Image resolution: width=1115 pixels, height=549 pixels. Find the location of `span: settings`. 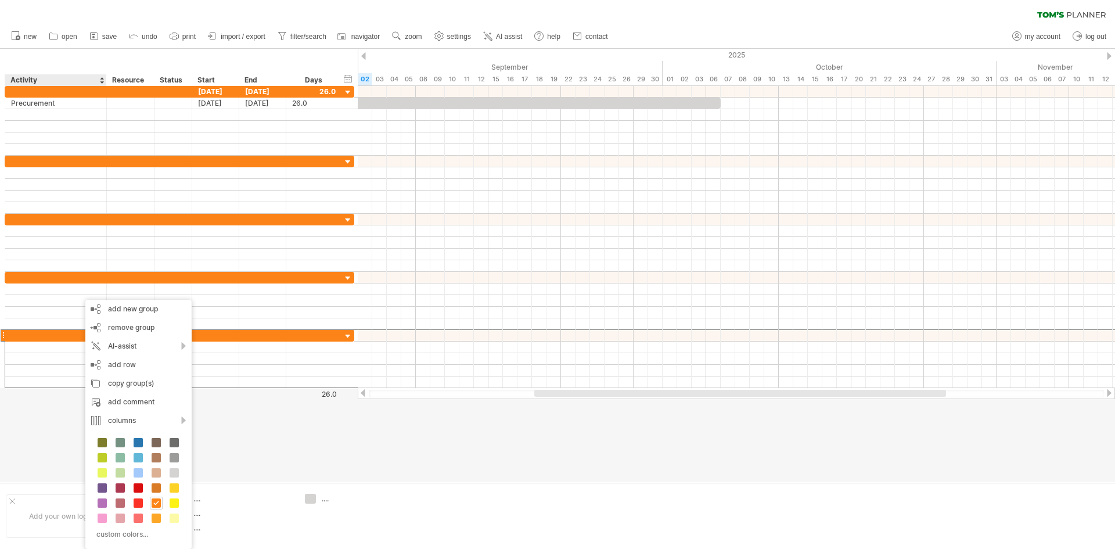

span: settings is located at coordinates (459, 37).